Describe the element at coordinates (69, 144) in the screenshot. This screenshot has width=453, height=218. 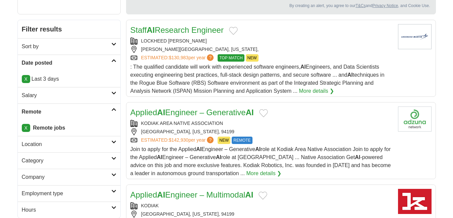
I see `a: Location` at that location.